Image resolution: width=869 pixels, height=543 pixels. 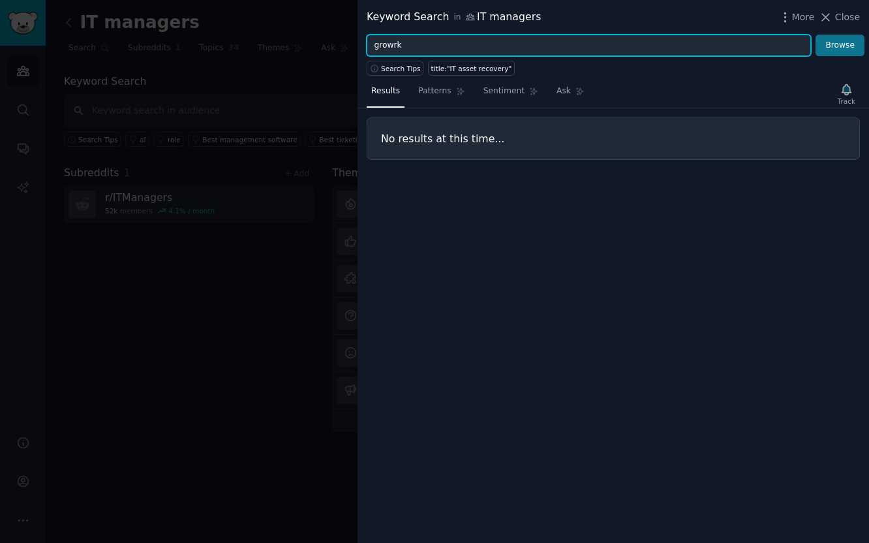 What do you see at coordinates (613, 138) in the screenshot?
I see `h3: No results at this time...` at bounding box center [613, 138].